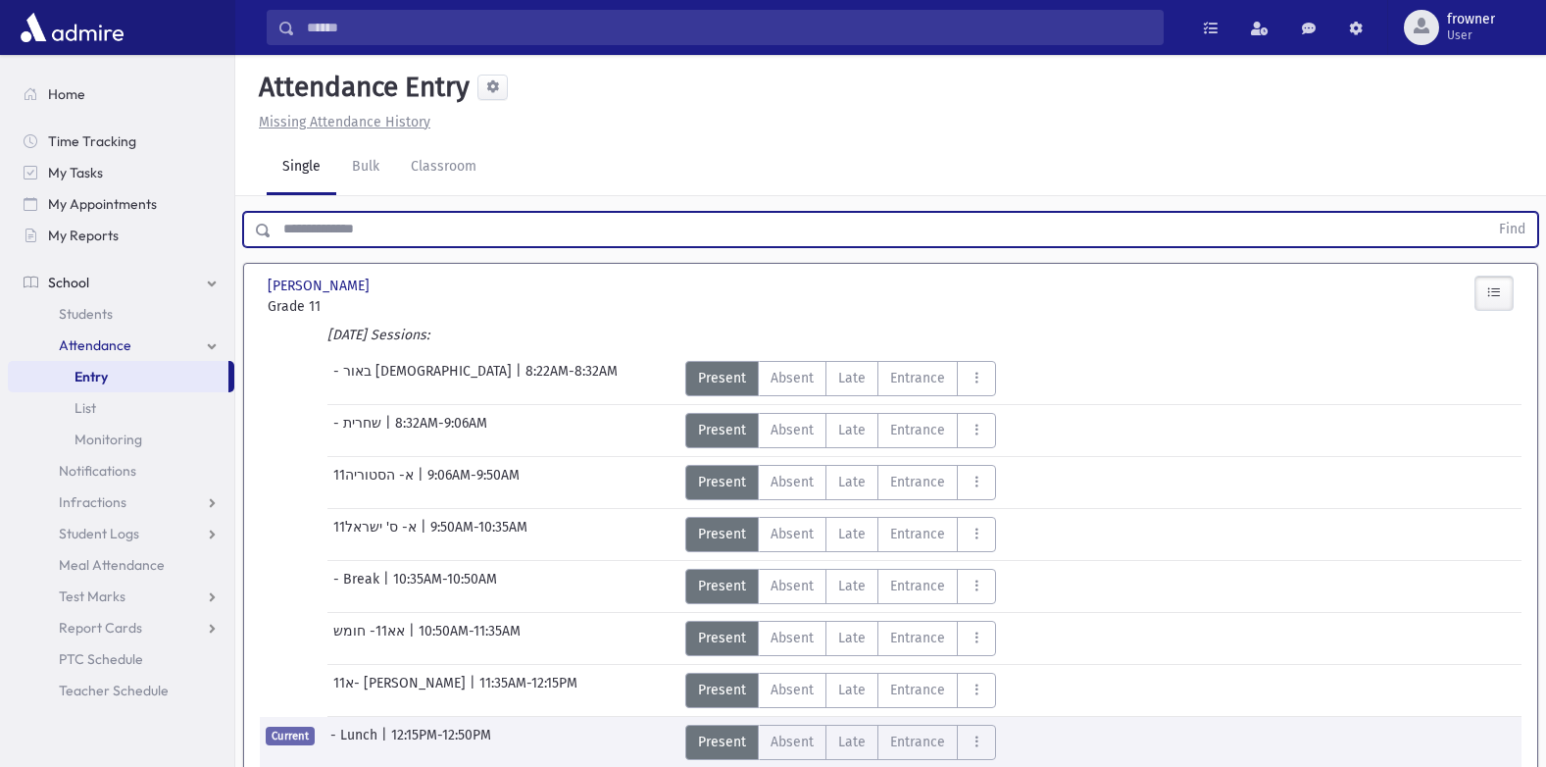 This screenshot has width=1546, height=767. Describe the element at coordinates (344, 122) in the screenshot. I see `u: Missing Attendance History` at that location.